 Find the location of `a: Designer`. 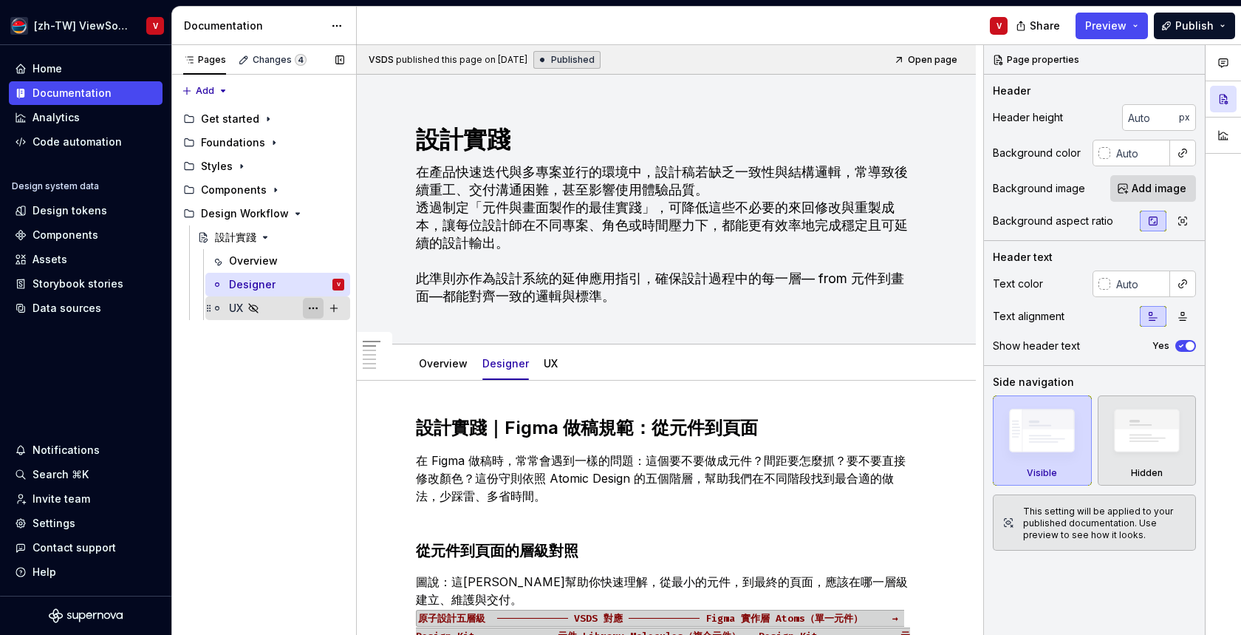

a: Designer is located at coordinates (505, 363).